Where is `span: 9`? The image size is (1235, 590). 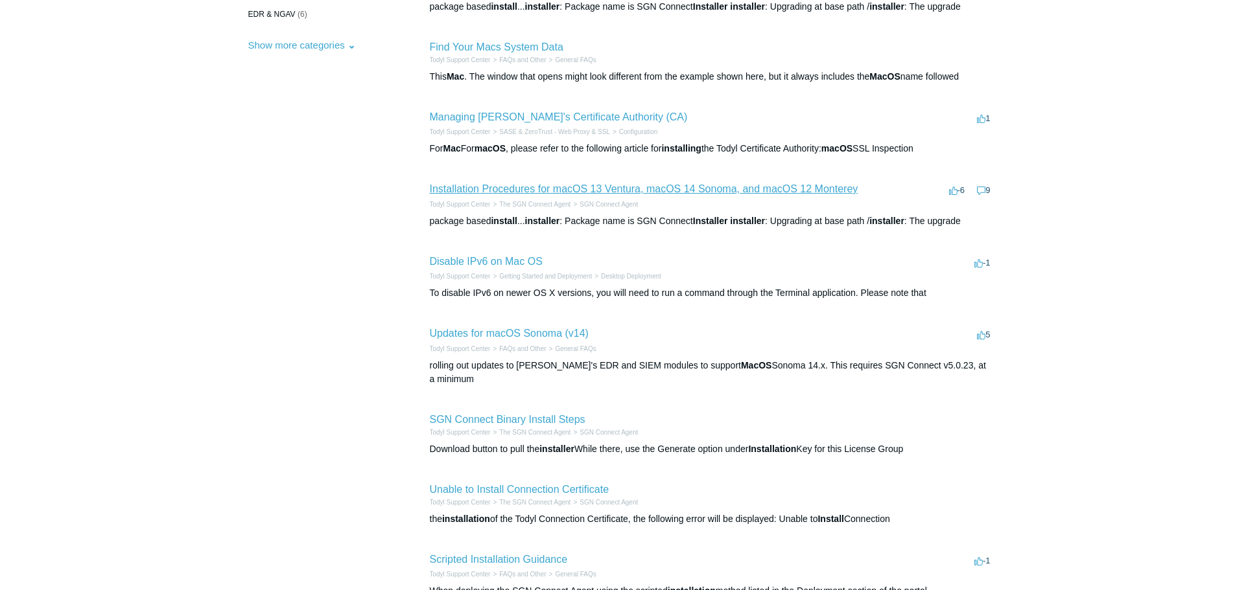 span: 9 is located at coordinates (983, 190).